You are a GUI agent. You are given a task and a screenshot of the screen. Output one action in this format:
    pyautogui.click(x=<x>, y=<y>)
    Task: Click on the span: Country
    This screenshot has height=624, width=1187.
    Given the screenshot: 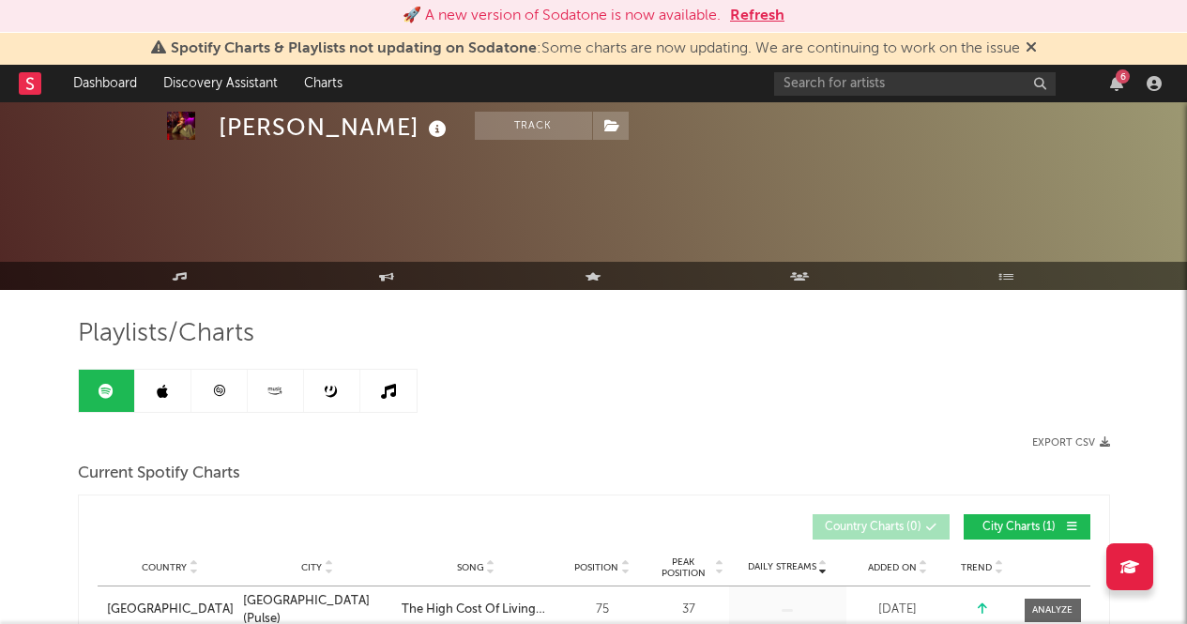 What is the action you would take?
    pyautogui.click(x=164, y=568)
    